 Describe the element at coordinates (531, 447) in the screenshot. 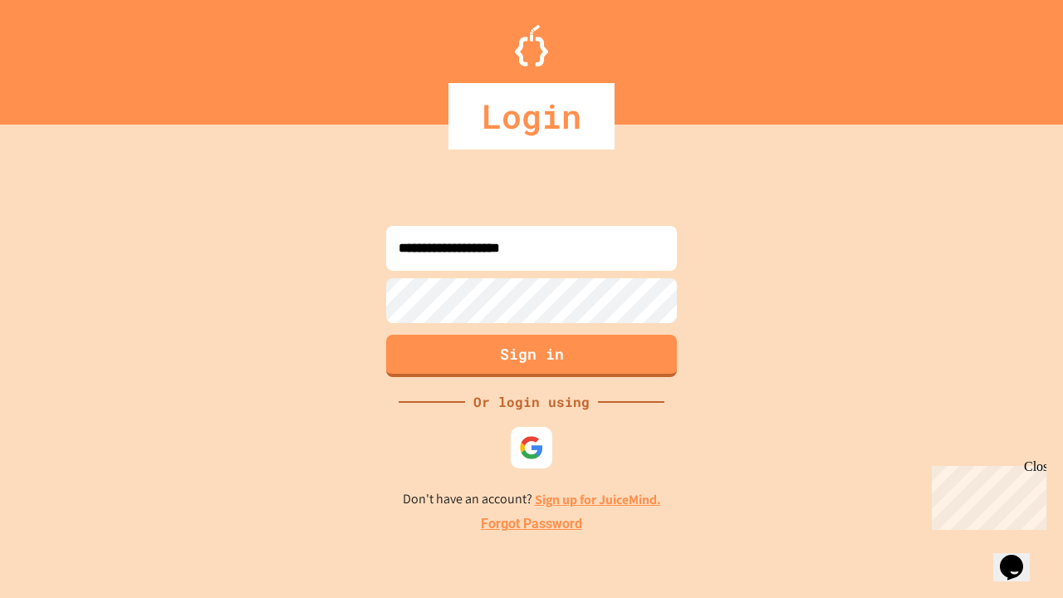

I see `img: google-icon.svg` at that location.